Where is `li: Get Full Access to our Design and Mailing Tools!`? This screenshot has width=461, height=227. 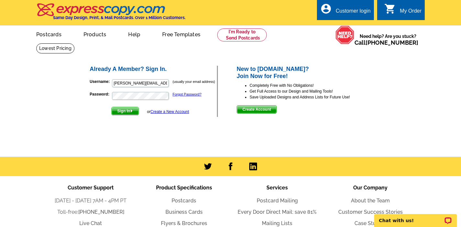
li: Get Full Access to our Design and Mailing Tools! is located at coordinates (311, 91).